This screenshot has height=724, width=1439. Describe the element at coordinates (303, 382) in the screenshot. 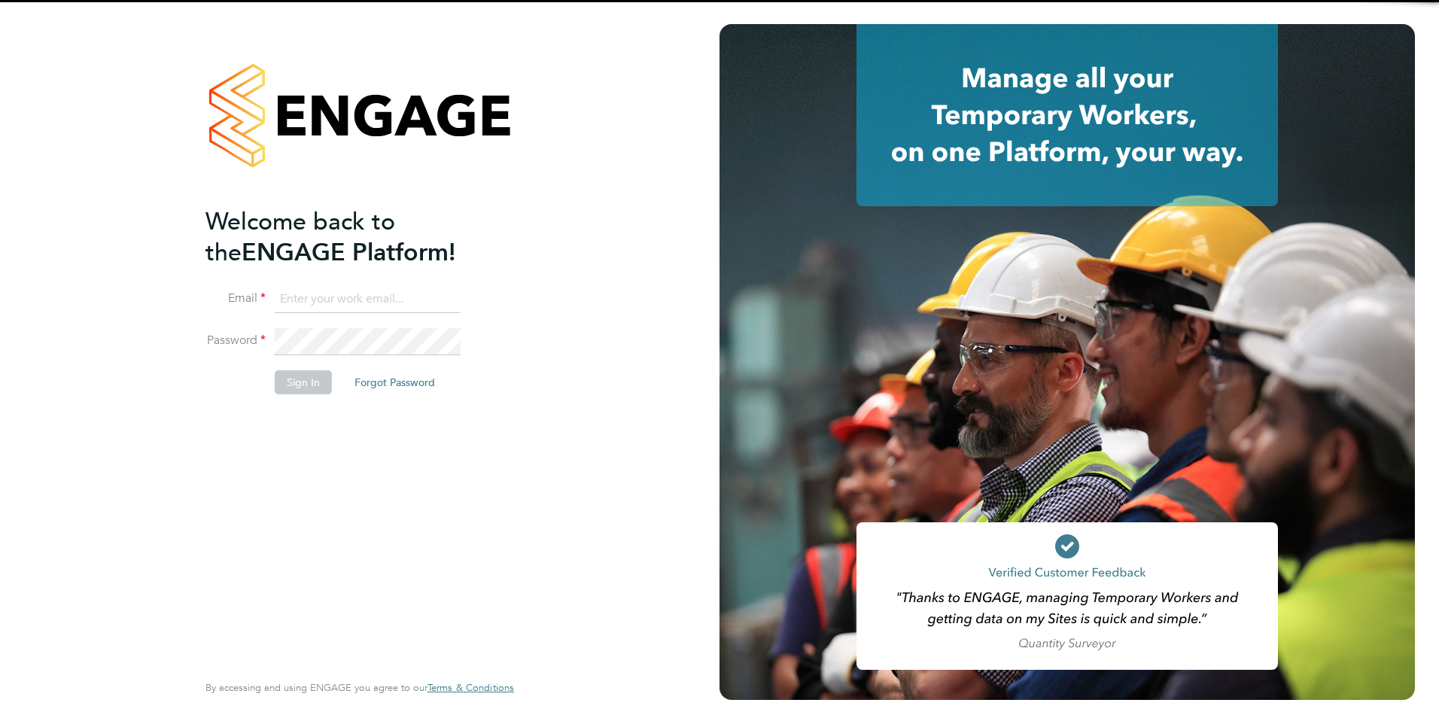

I see `button: Sign In` at that location.